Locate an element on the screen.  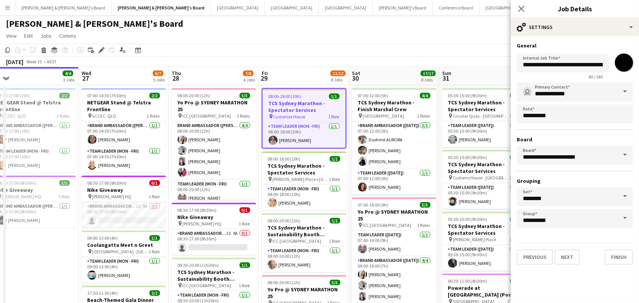
a: View is located at coordinates (11, 36).